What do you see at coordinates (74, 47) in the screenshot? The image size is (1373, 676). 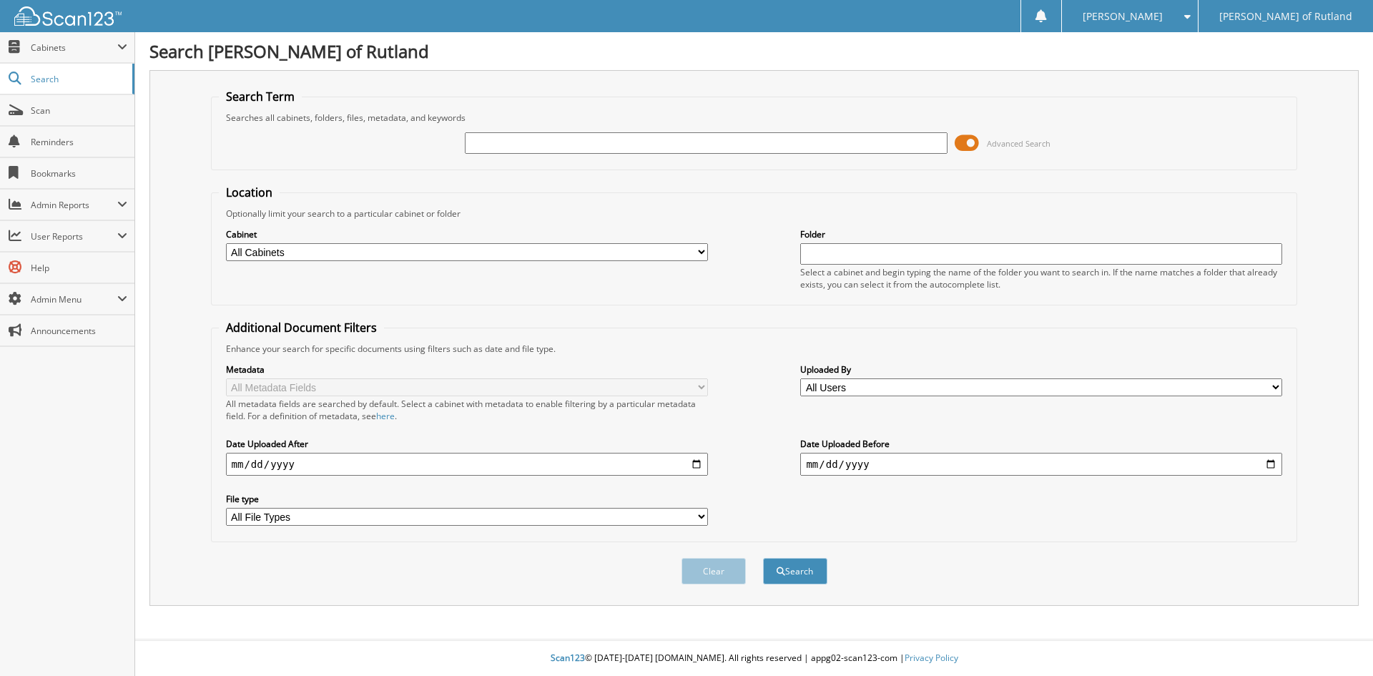 I see `span: Cabinets` at bounding box center [74, 47].